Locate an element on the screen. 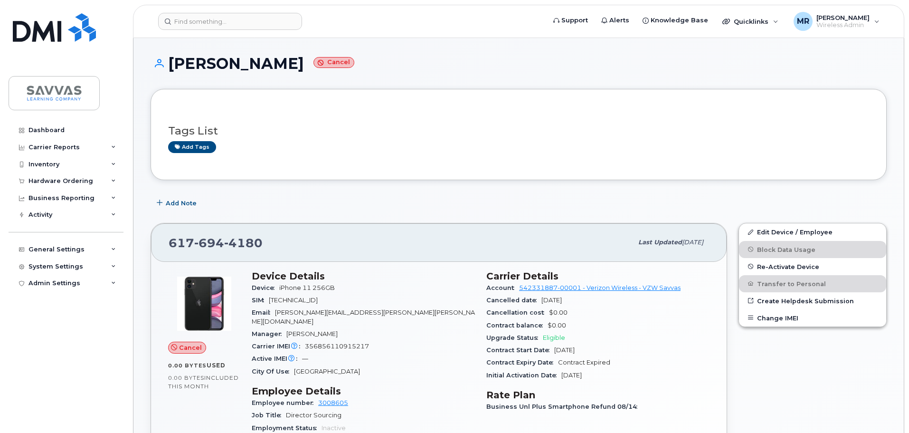  span: Device is located at coordinates (265, 287).